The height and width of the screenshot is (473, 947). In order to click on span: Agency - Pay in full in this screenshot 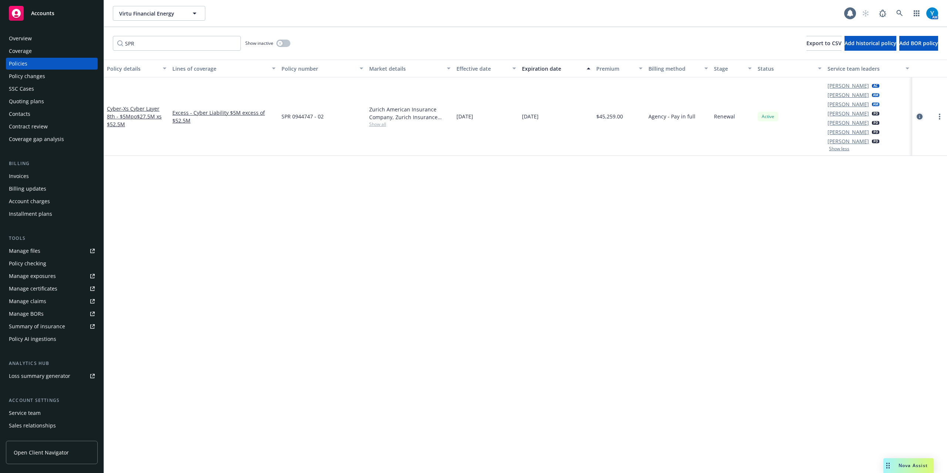, I will do `click(672, 116)`.